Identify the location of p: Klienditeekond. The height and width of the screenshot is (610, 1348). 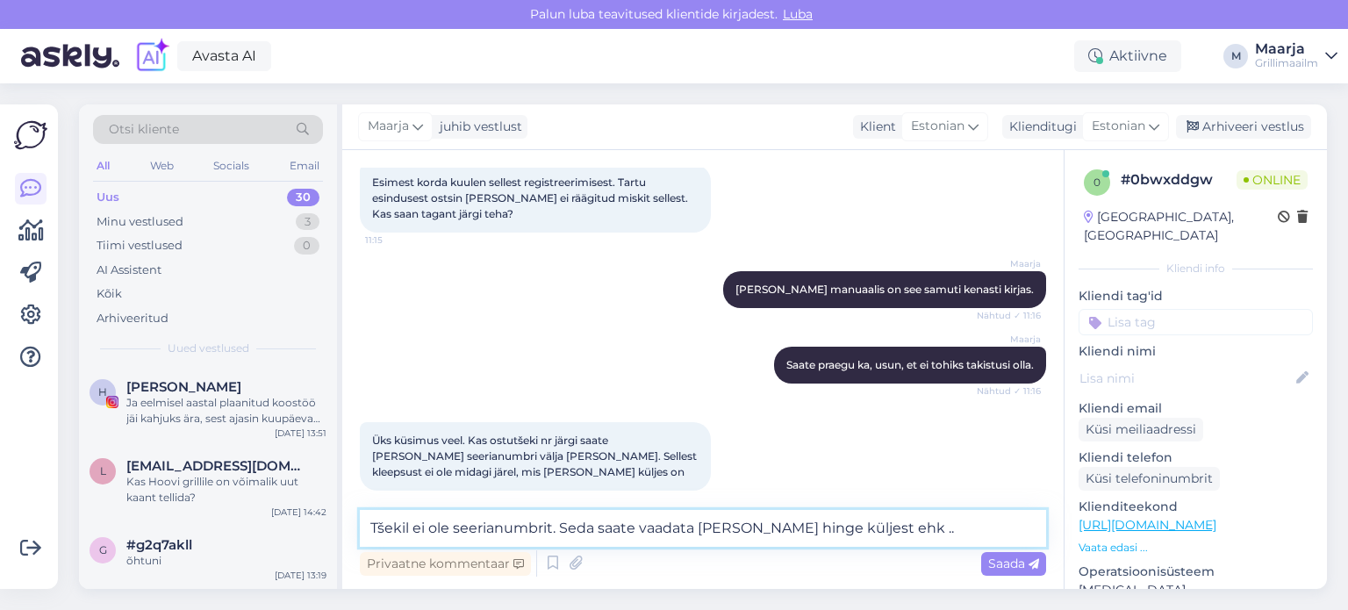
(1196, 507).